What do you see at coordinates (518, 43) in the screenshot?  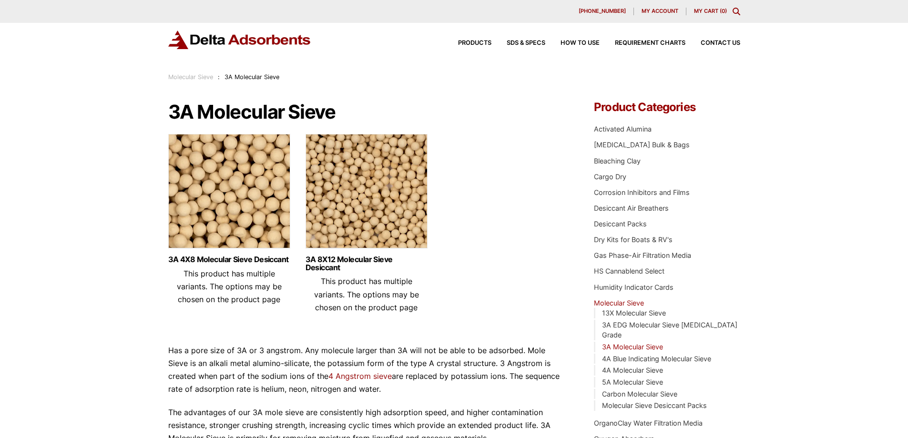 I see `a: SDS & SPECS` at bounding box center [518, 43].